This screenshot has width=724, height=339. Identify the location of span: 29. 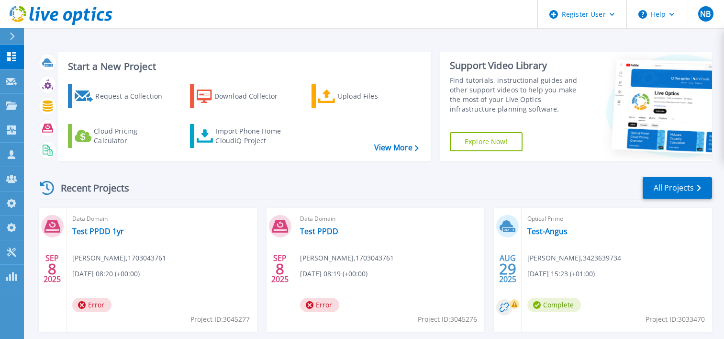
(508, 269).